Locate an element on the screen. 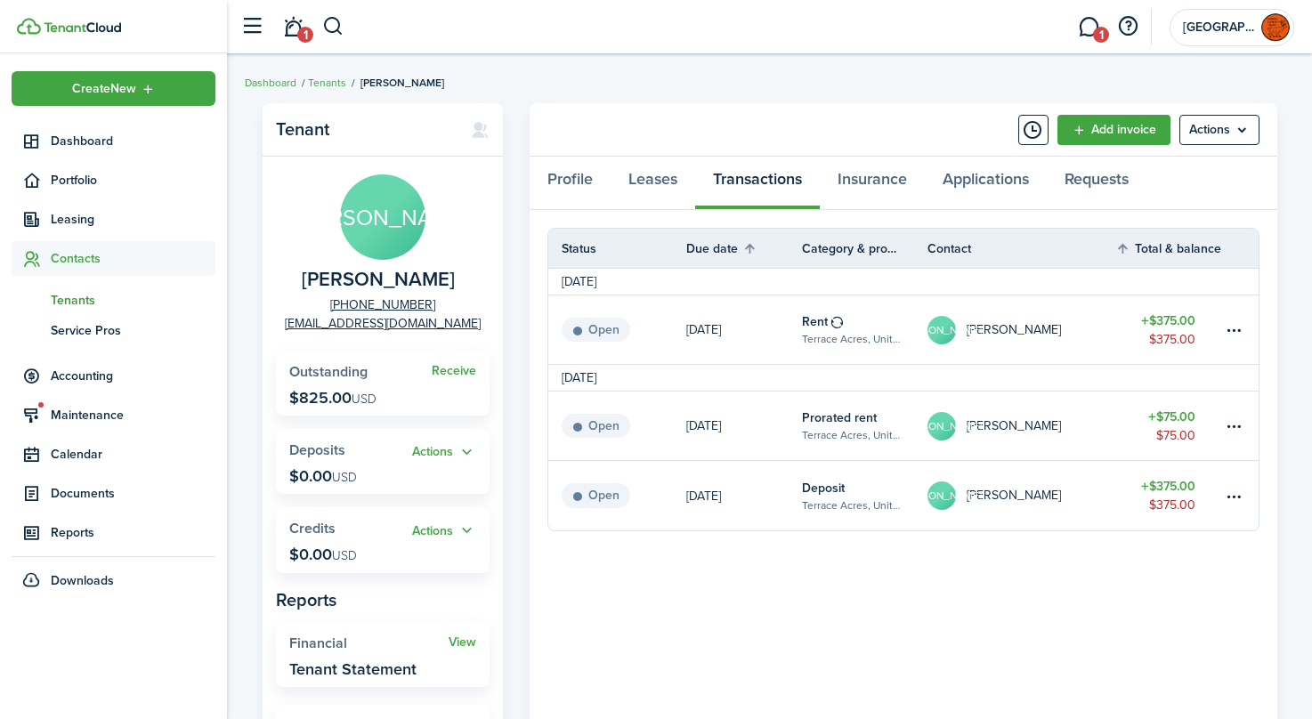  span: Maintenance is located at coordinates (133, 415).